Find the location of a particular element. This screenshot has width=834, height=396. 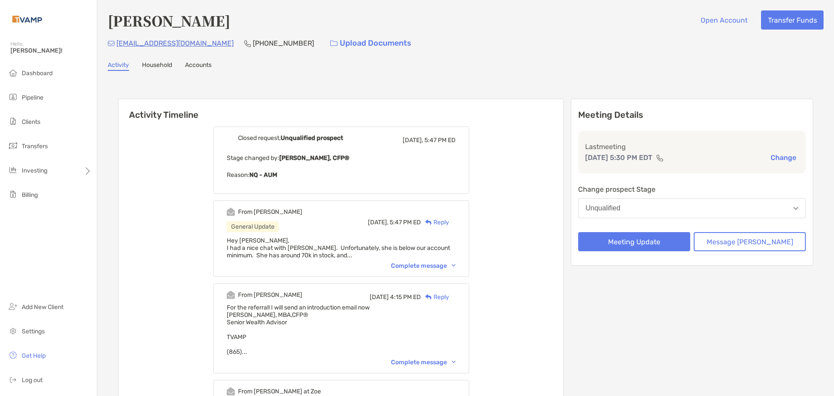

span: Clients is located at coordinates (31, 122).